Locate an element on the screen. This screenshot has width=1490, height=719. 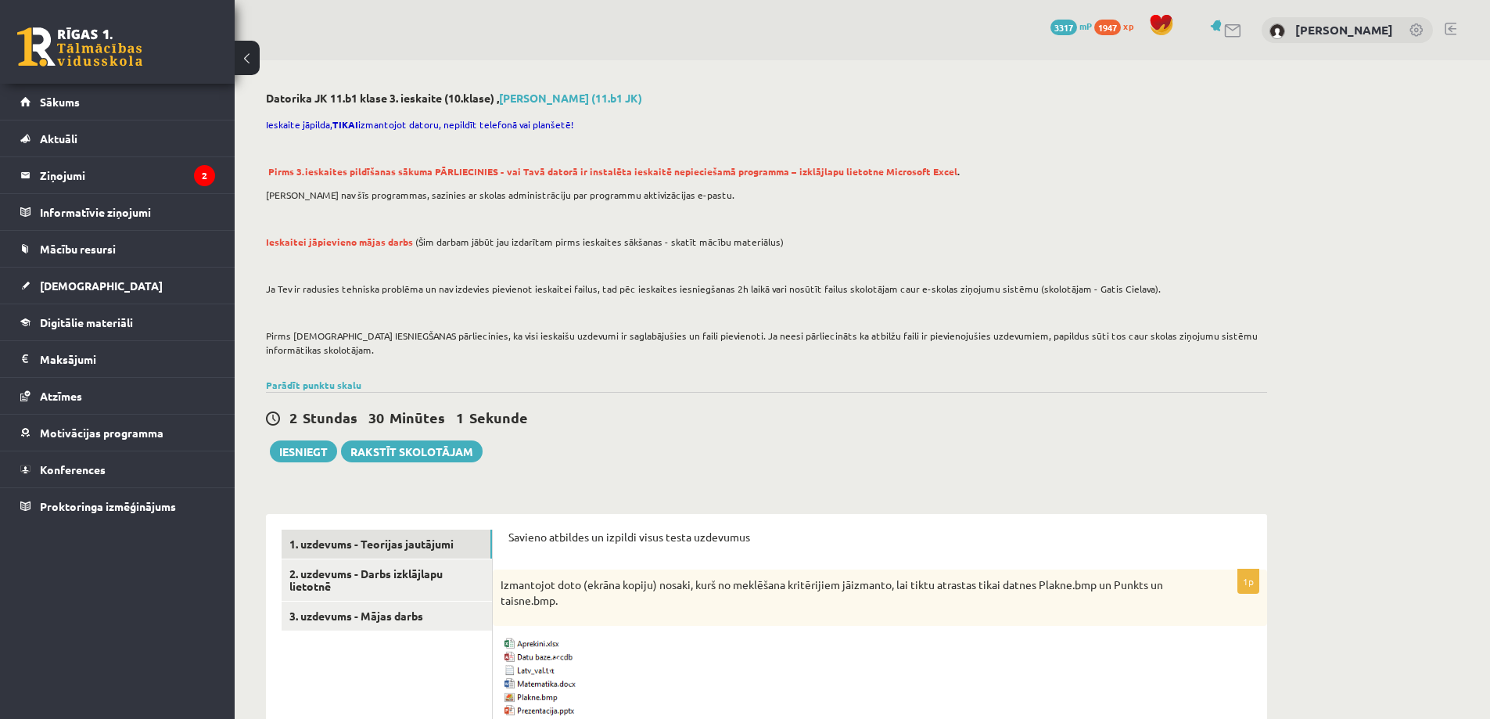
span: Proktoringa izmēģinājums is located at coordinates (108, 506).